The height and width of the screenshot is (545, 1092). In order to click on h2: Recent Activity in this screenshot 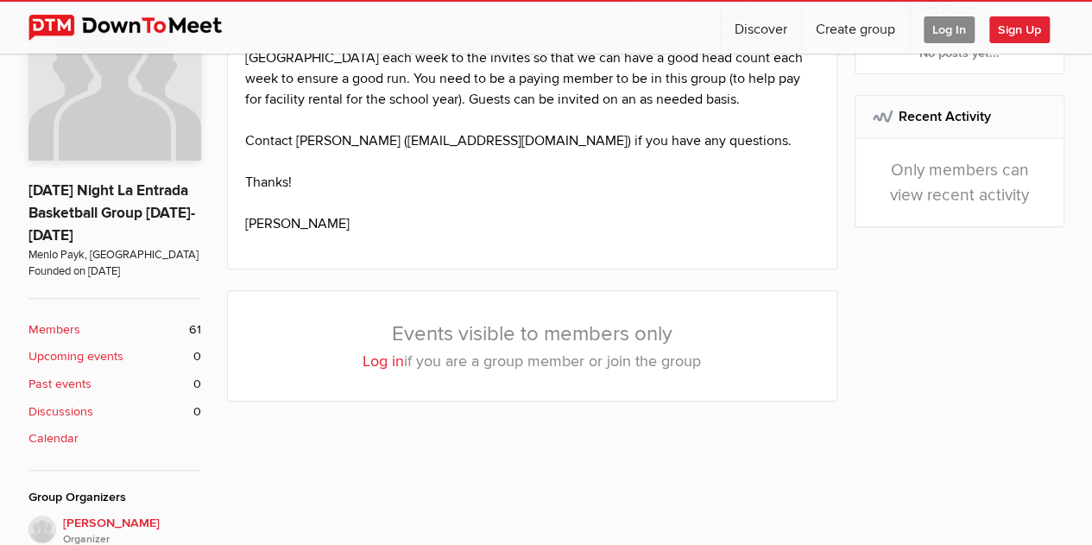, I will do `click(959, 117)`.